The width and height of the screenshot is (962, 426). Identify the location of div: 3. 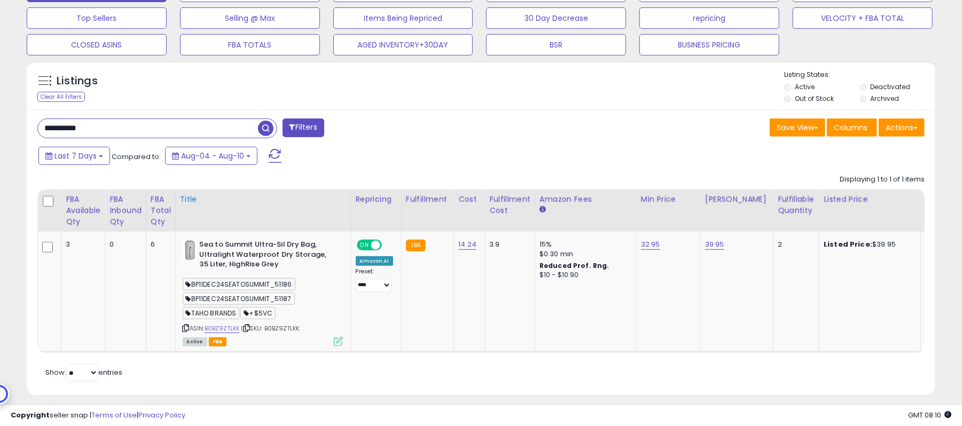
(81, 245).